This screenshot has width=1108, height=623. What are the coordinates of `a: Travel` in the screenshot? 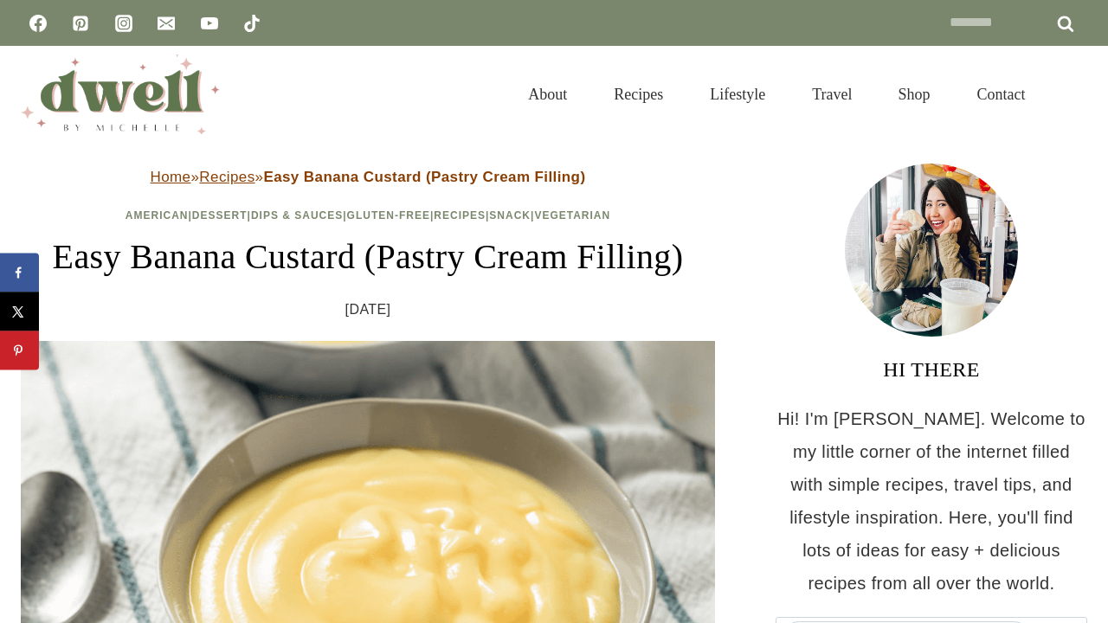 It's located at (832, 94).